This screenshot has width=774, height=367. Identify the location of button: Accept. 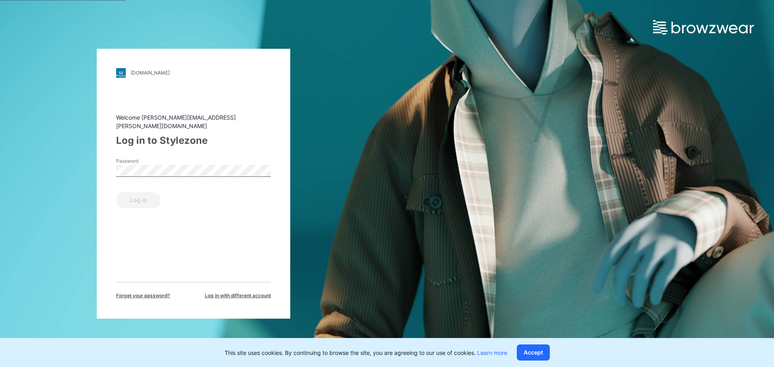
(533, 353).